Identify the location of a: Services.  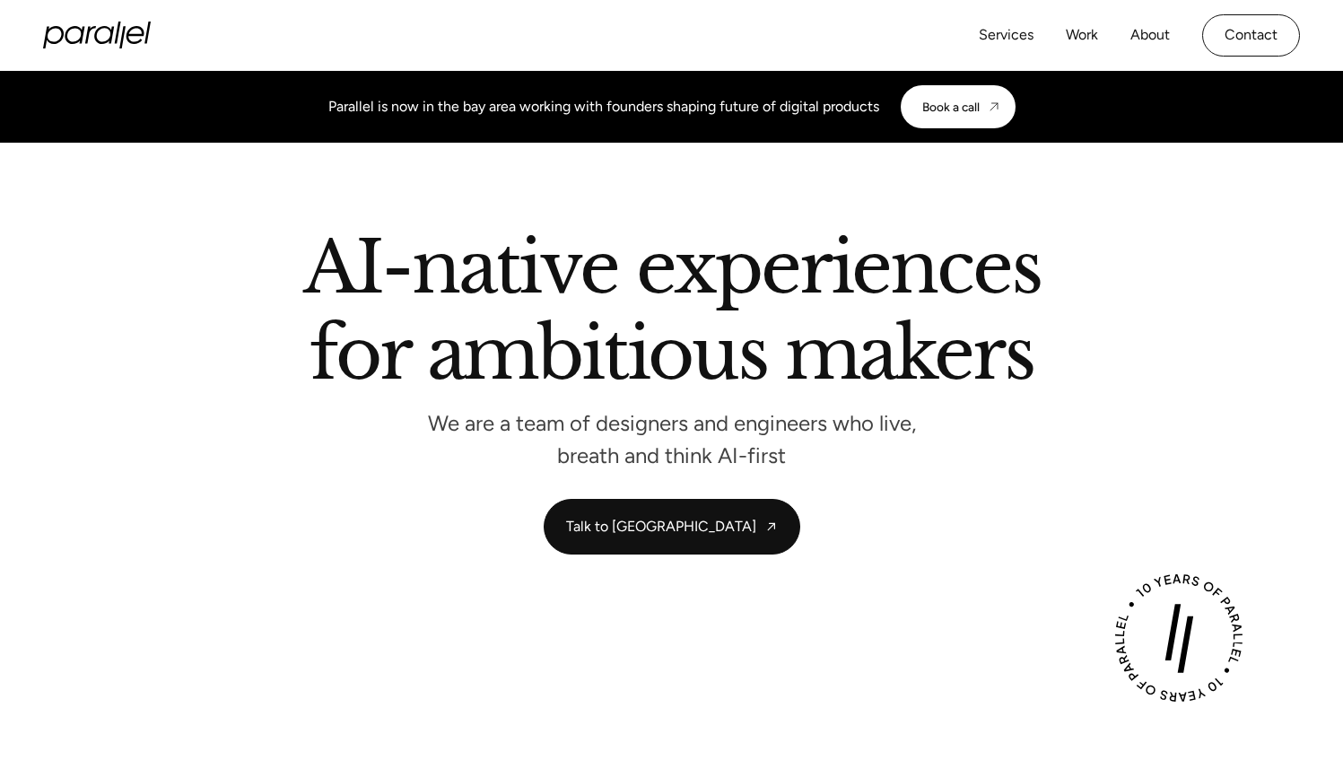
(1006, 35).